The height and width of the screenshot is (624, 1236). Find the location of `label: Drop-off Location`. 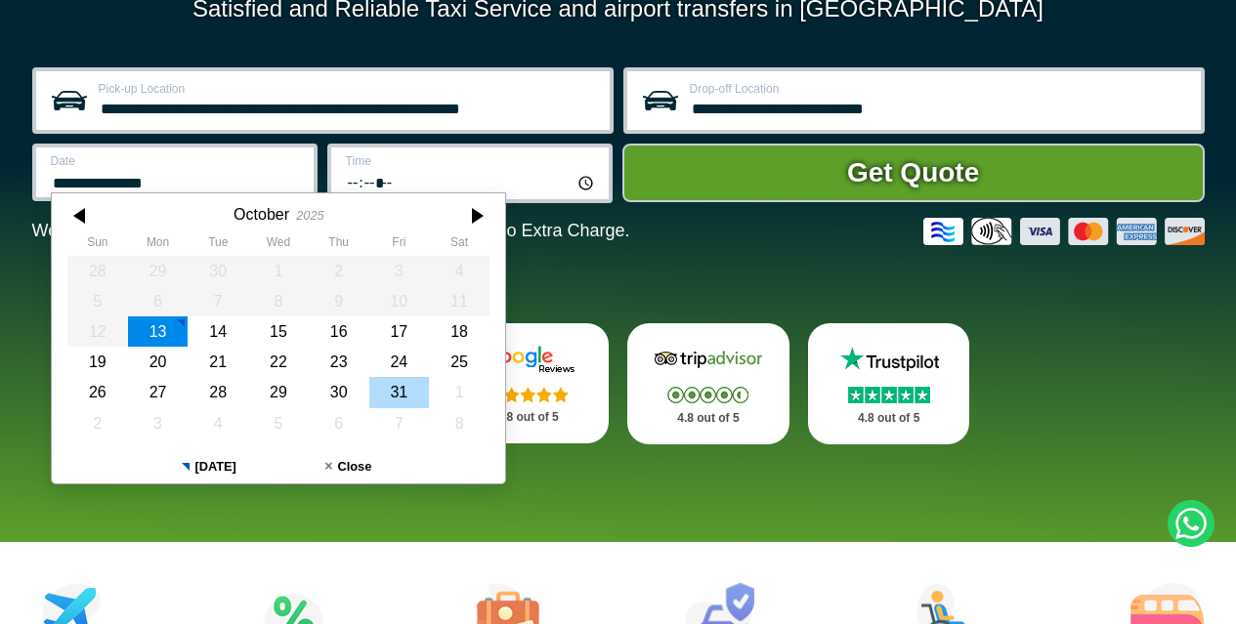

label: Drop-off Location is located at coordinates (939, 89).